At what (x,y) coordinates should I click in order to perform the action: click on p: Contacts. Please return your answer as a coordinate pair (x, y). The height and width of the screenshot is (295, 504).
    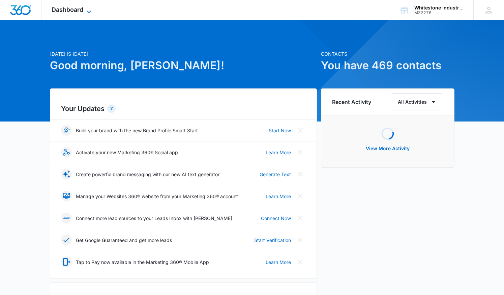
    Looking at the image, I should click on (388, 54).